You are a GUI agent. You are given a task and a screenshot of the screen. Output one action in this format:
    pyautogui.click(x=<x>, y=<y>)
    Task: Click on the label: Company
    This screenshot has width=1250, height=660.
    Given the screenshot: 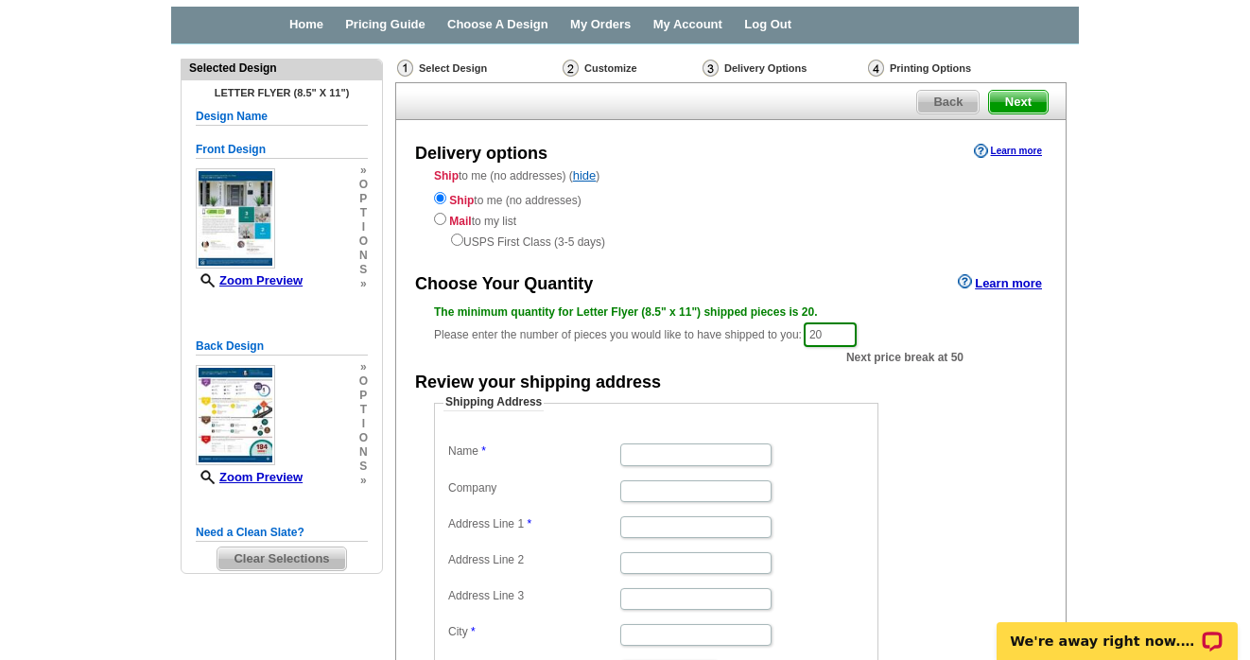 What is the action you would take?
    pyautogui.click(x=533, y=488)
    